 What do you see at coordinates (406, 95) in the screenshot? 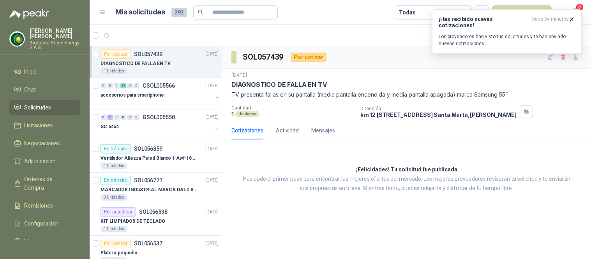
I see `p: TV presenta fallas en su pantalla (media pantalla encendida y media pantalla apagada) marca Samsu...` at bounding box center [406, 95].